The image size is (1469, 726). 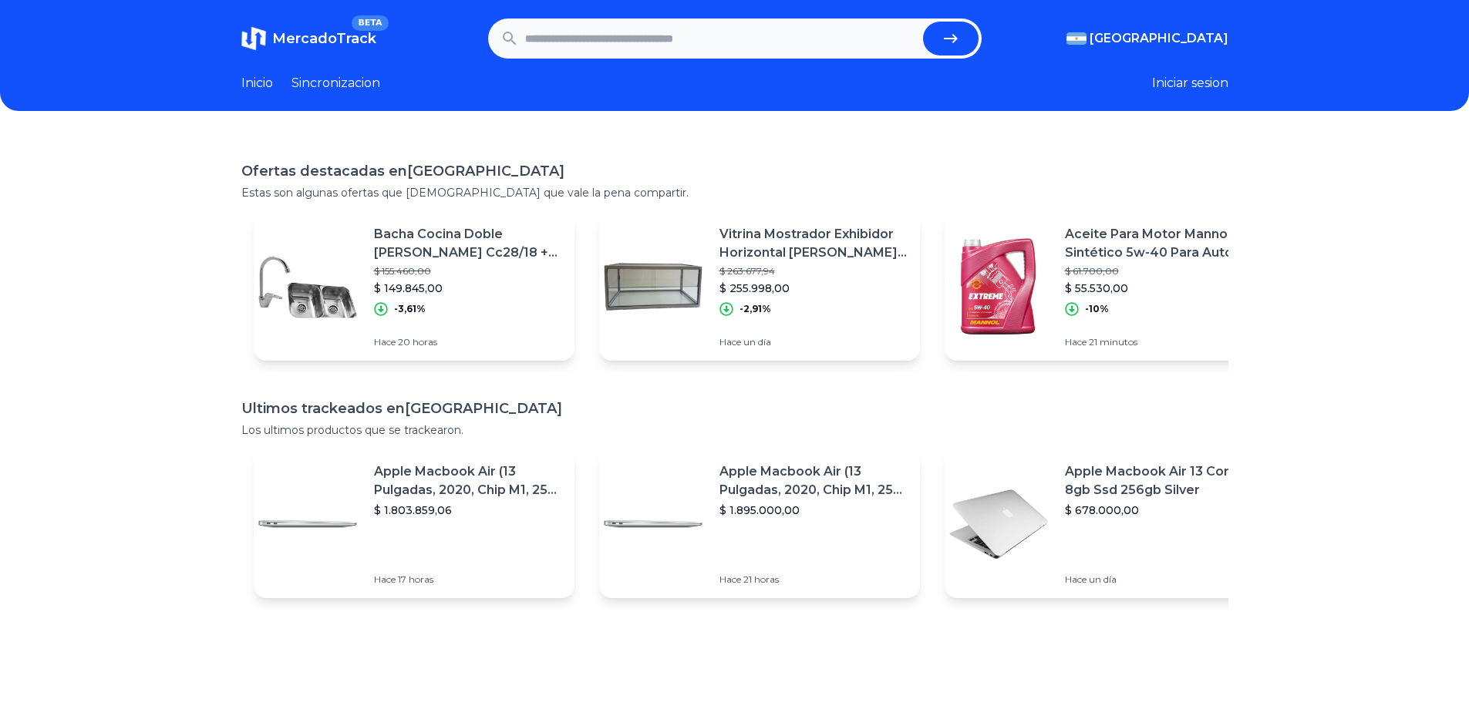 What do you see at coordinates (335, 83) in the screenshot?
I see `a: Sincronizacion` at bounding box center [335, 83].